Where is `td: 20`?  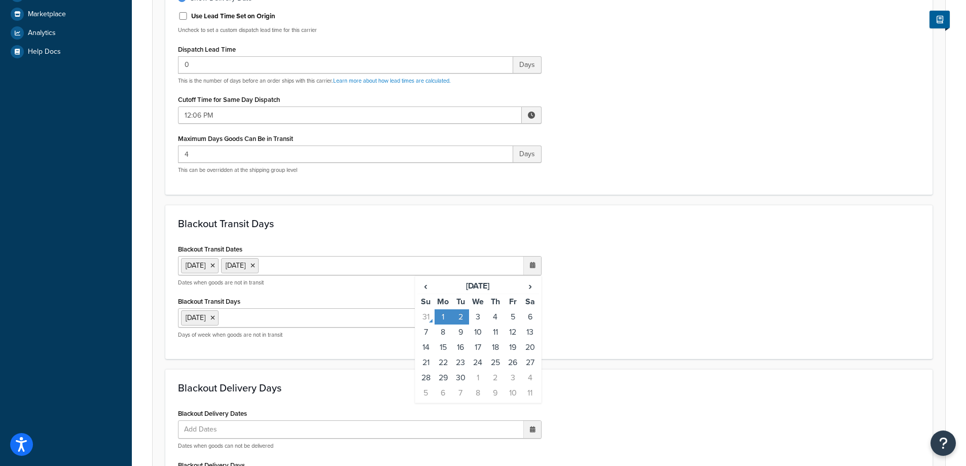 td: 20 is located at coordinates (530, 347).